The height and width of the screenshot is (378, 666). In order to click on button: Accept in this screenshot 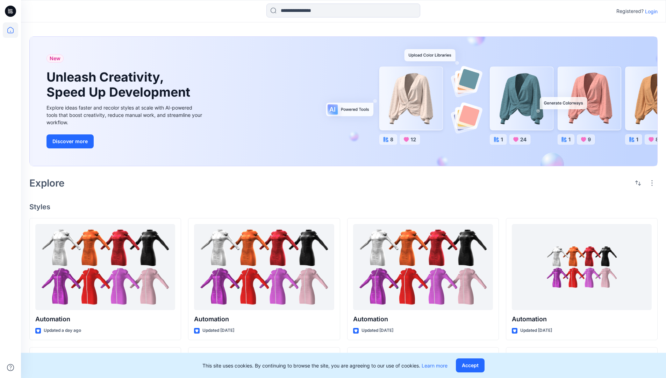, I will do `click(470, 365)`.